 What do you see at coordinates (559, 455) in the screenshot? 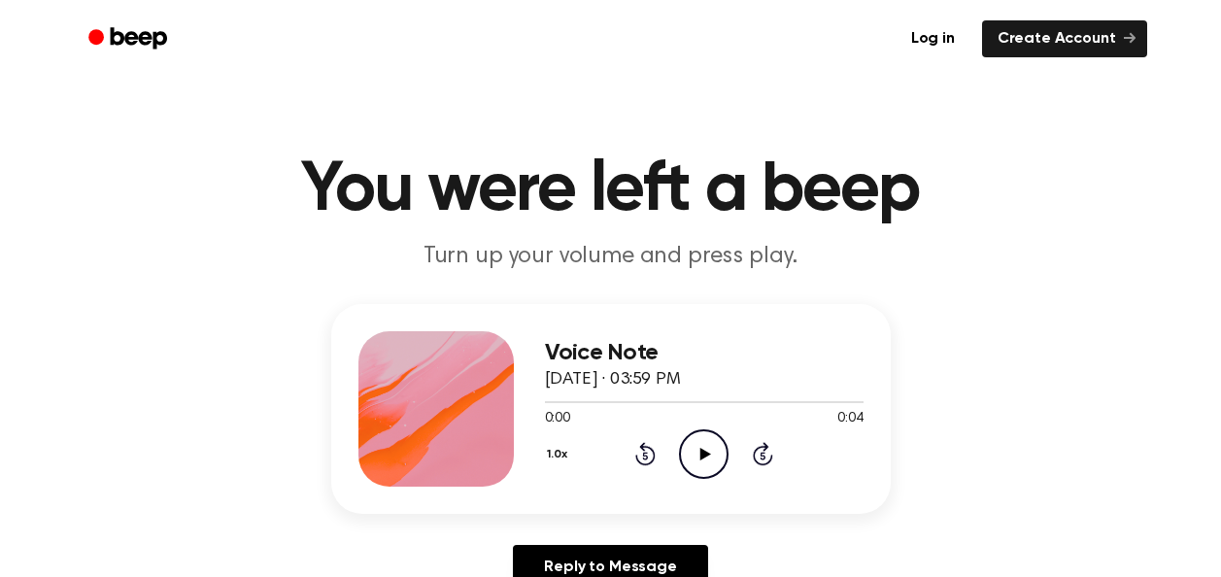
I see `button: 1.0x` at bounding box center [559, 455].